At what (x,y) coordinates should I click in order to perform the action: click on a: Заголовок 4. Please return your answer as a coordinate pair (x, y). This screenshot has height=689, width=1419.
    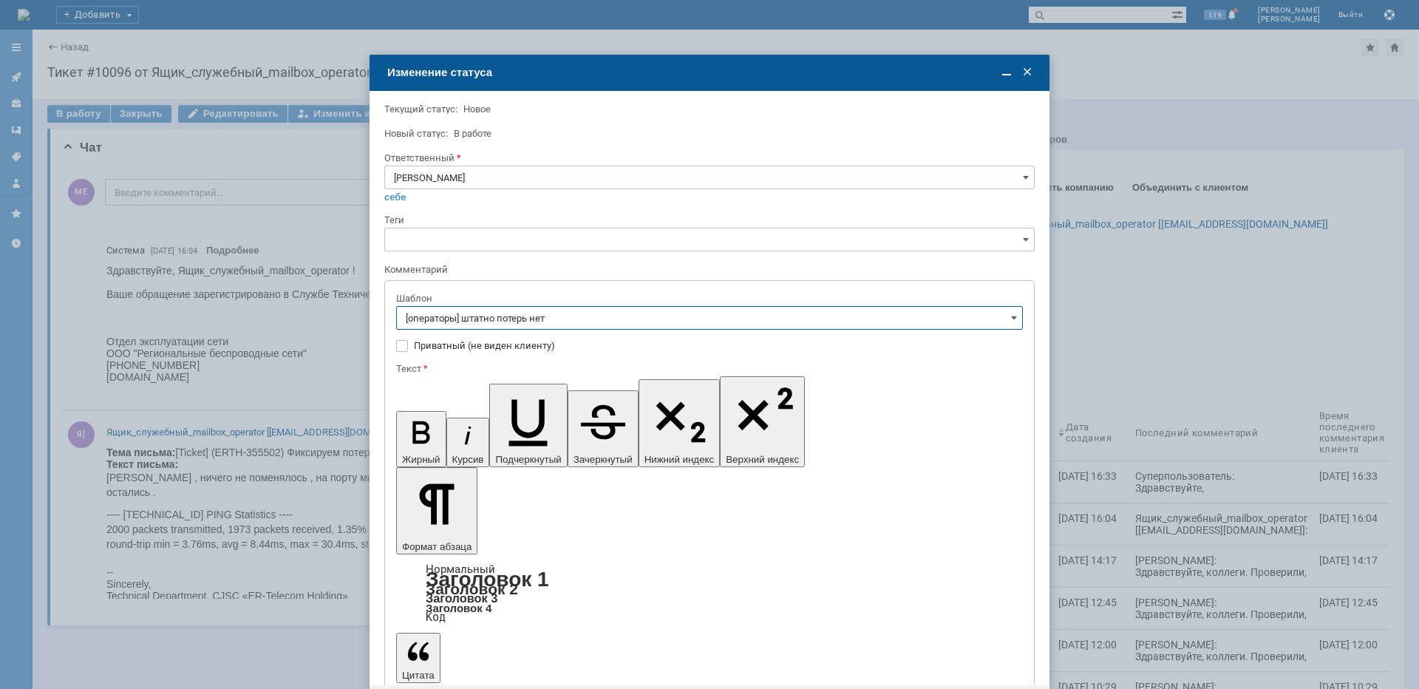
    Looking at the image, I should click on (458, 607).